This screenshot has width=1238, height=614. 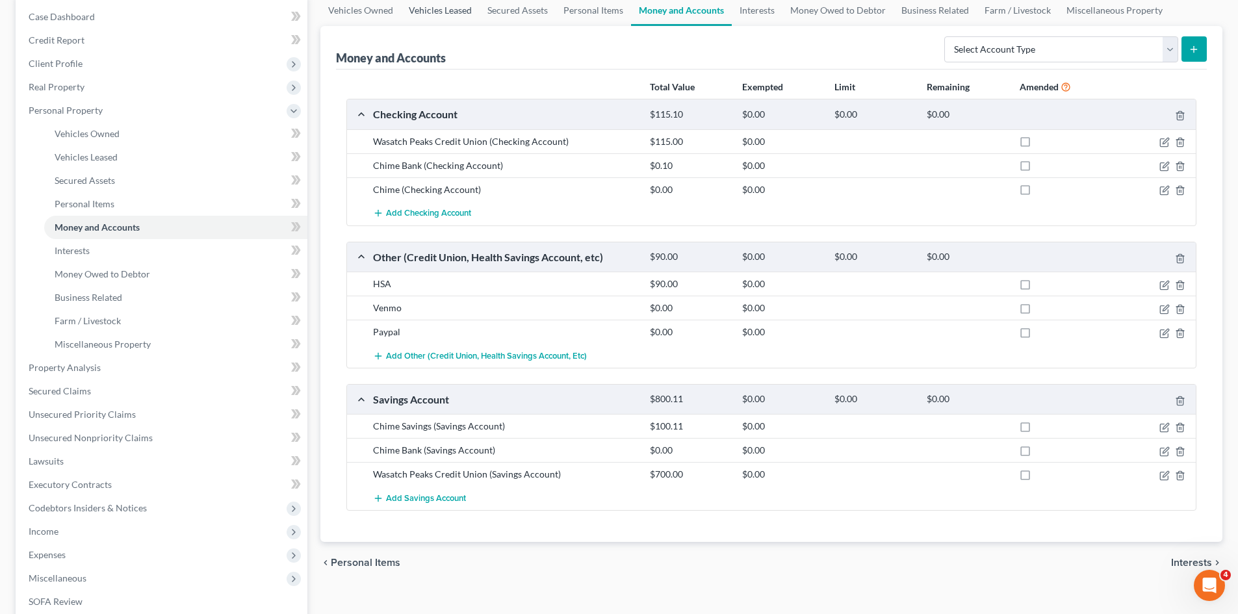 What do you see at coordinates (176, 251) in the screenshot?
I see `a: Interests` at bounding box center [176, 251].